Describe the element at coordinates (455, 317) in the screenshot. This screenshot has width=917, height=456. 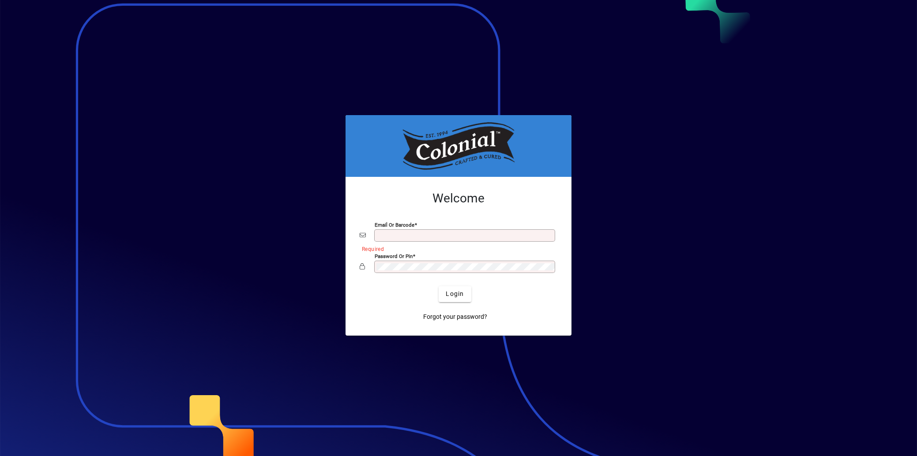
I see `span: Forgot your password?` at that location.